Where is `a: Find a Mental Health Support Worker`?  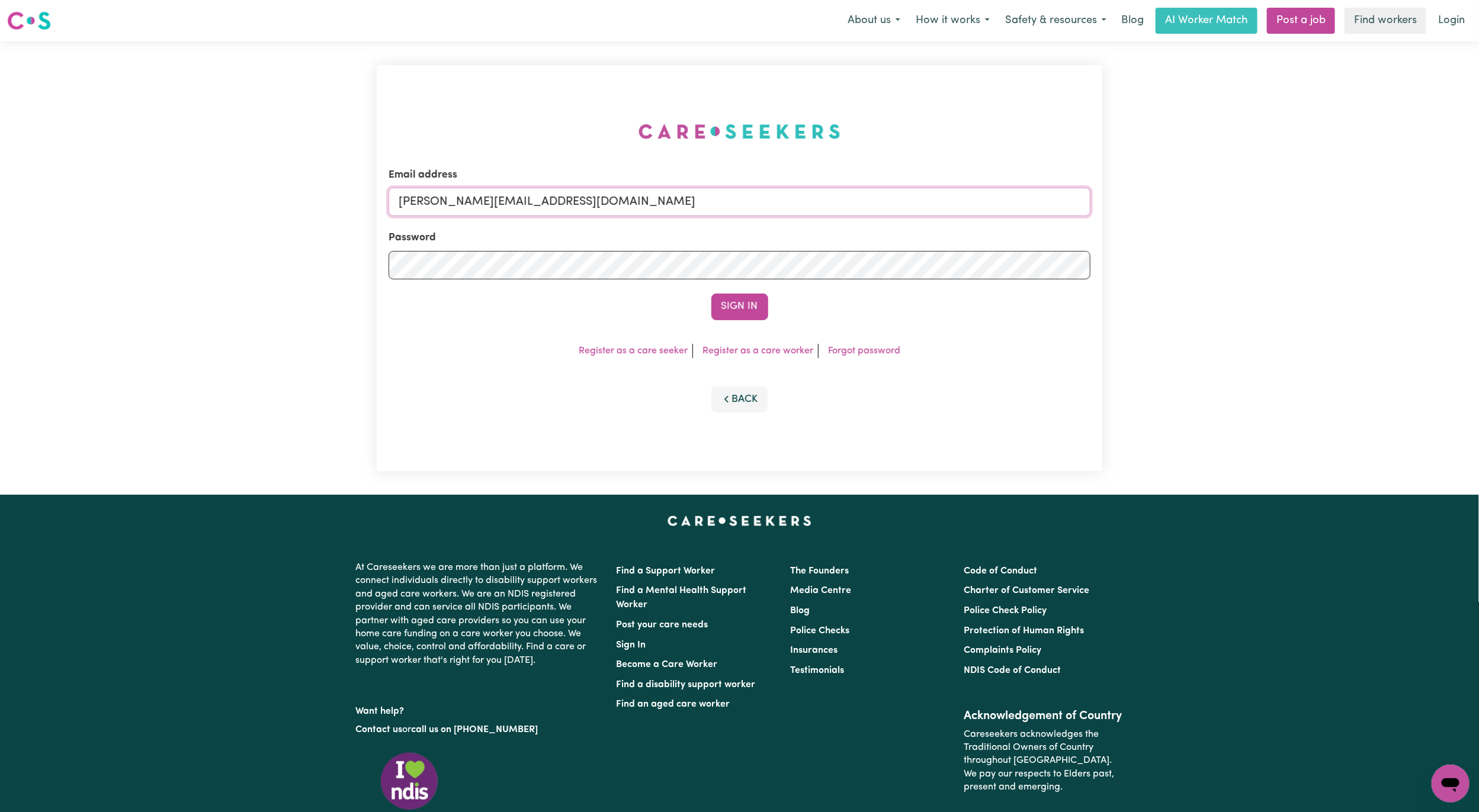
a: Find a Mental Health Support Worker is located at coordinates (682, 598).